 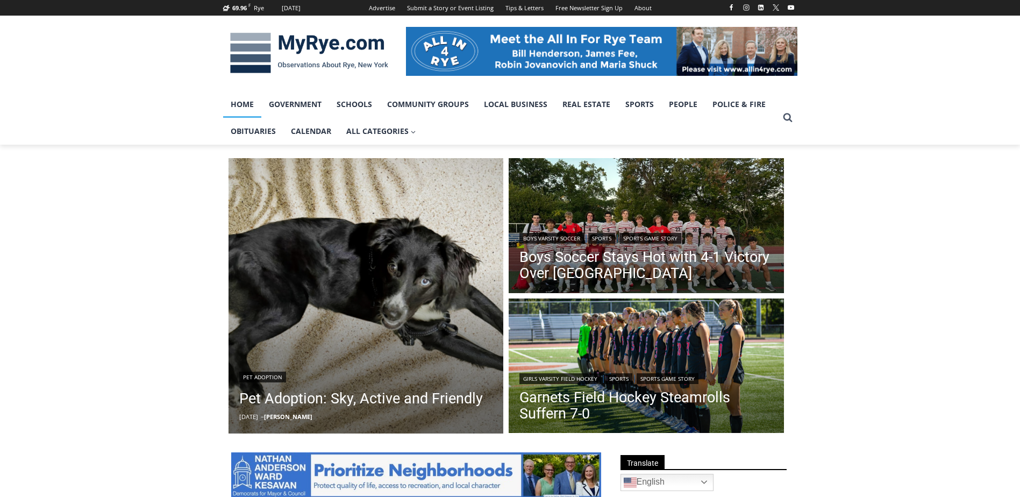 What do you see at coordinates (646, 227) in the screenshot?
I see `a: Read More Boys Soccer Stays Hot with 4-1 Victory Over Eastchester` at bounding box center [646, 227].